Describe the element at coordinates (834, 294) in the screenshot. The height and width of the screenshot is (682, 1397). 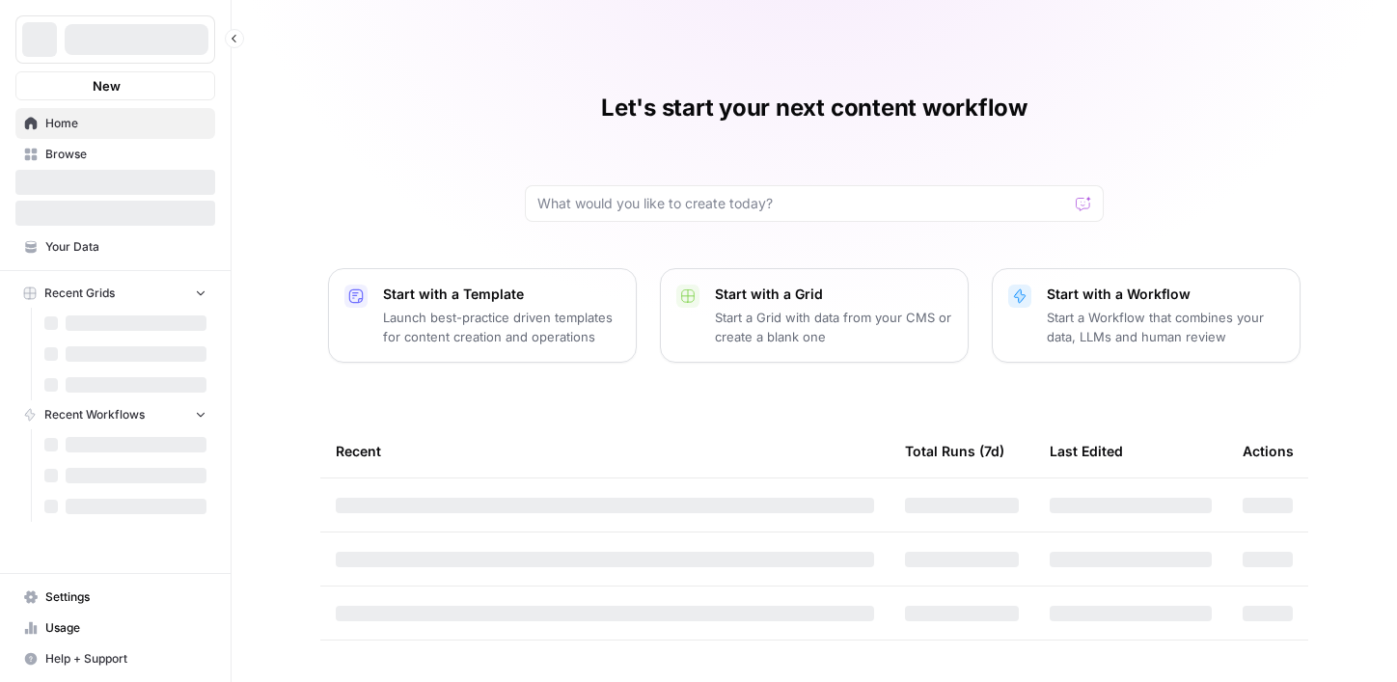
I see `p: Start with a Grid` at that location.